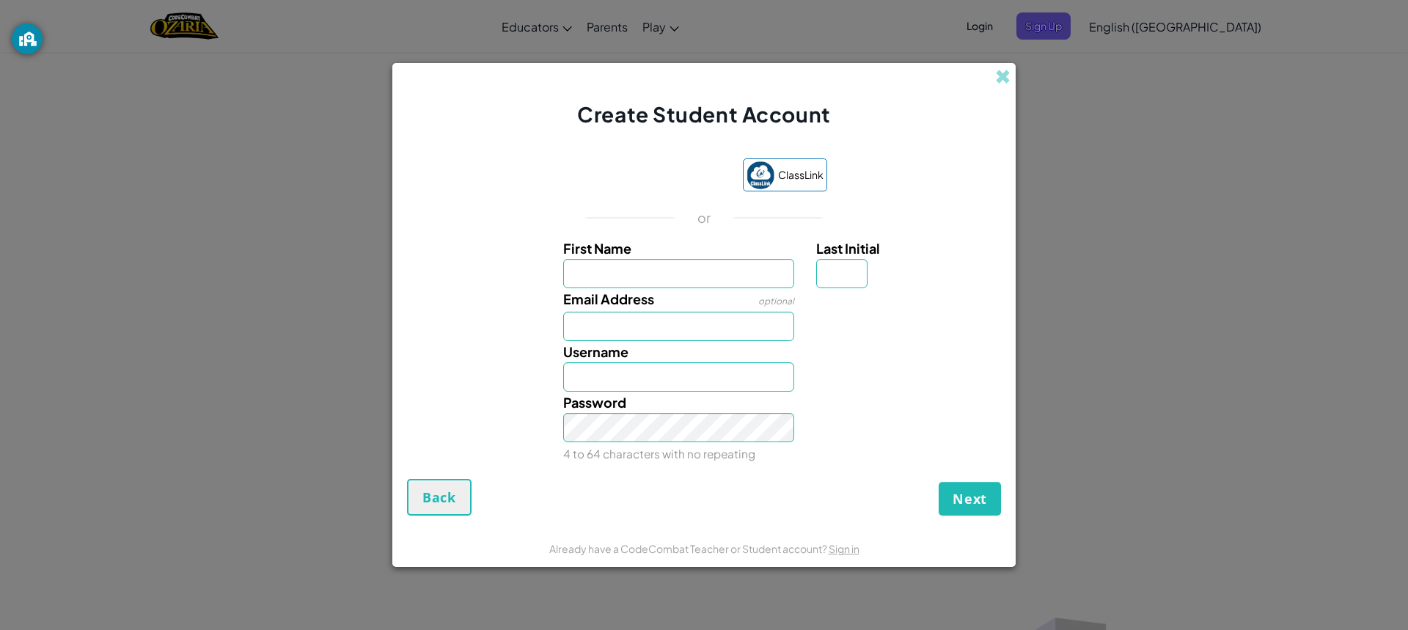  Describe the element at coordinates (970, 499) in the screenshot. I see `span: Next` at that location.